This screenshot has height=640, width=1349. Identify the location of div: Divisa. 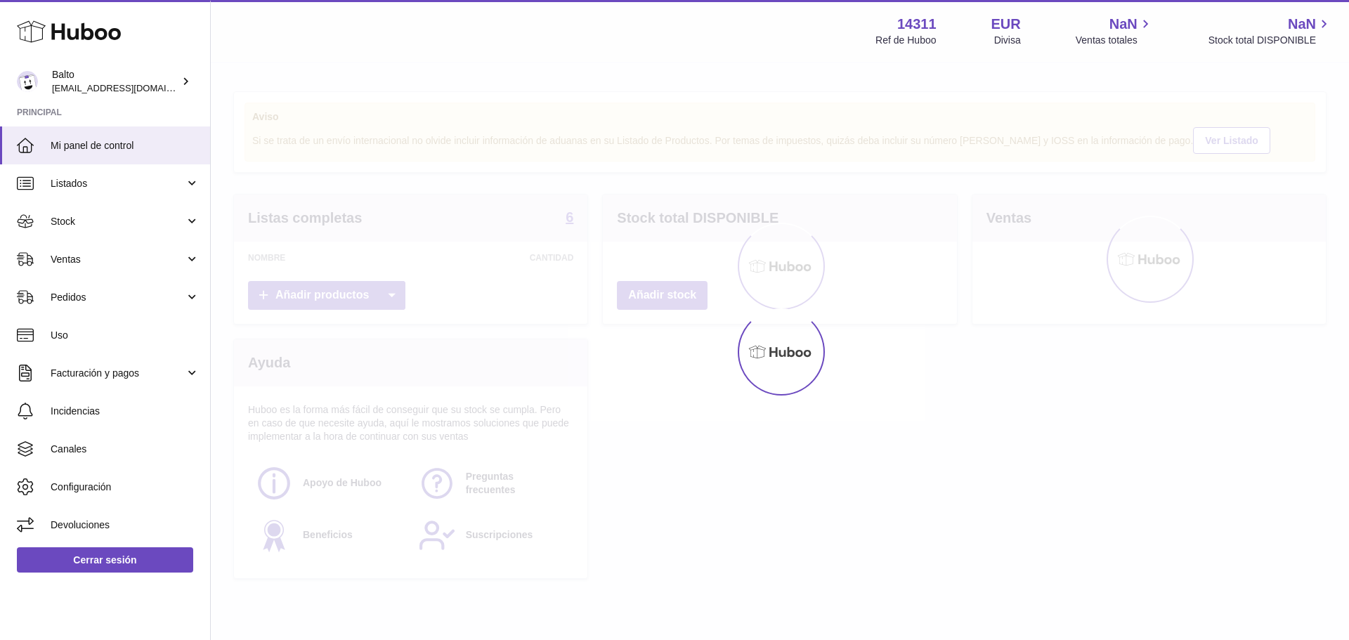
(1008, 40).